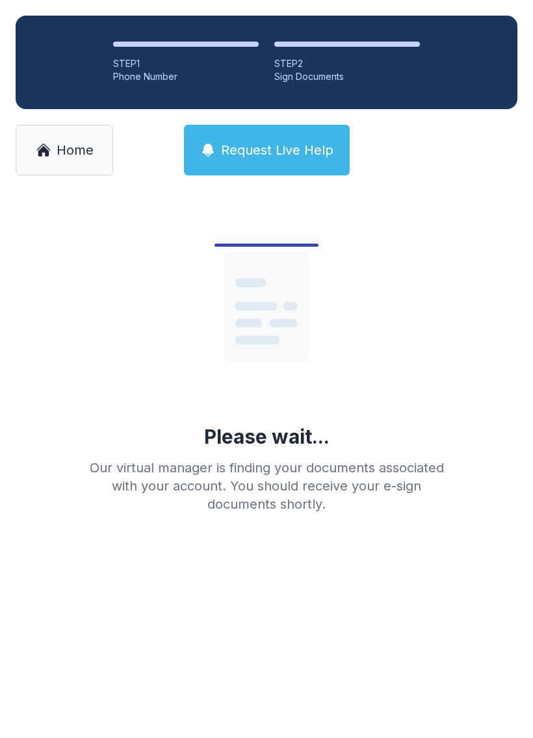 This screenshot has width=533, height=738. Describe the element at coordinates (266, 436) in the screenshot. I see `div: Please wait...` at that location.